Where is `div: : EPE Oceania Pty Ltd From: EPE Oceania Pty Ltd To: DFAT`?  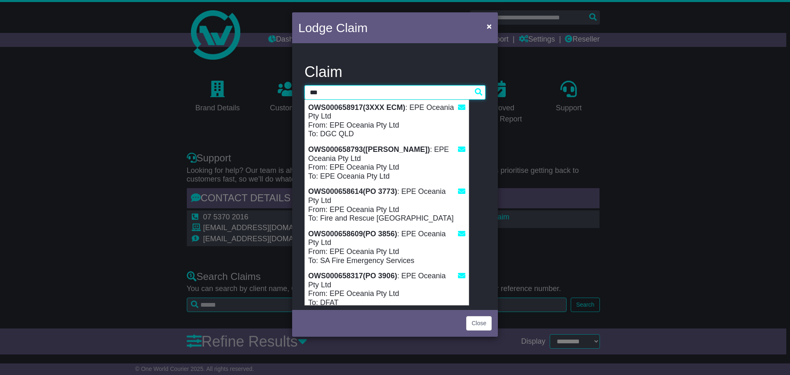 div: : EPE Oceania Pty Ltd From: EPE Oceania Pty Ltd To: DFAT is located at coordinates (387, 289).